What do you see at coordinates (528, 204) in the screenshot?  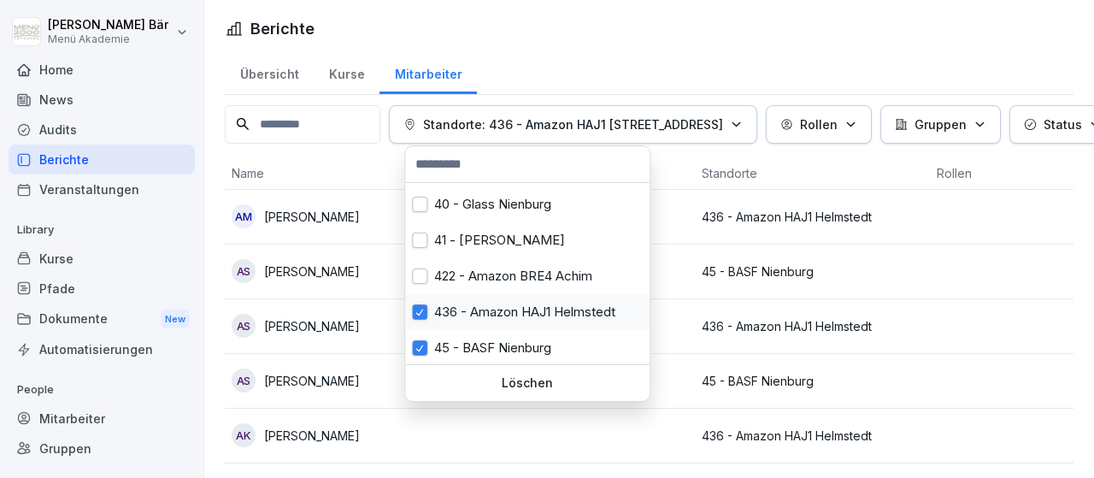 I see `div: 40 - Glass Nienburg` at bounding box center [528, 204].